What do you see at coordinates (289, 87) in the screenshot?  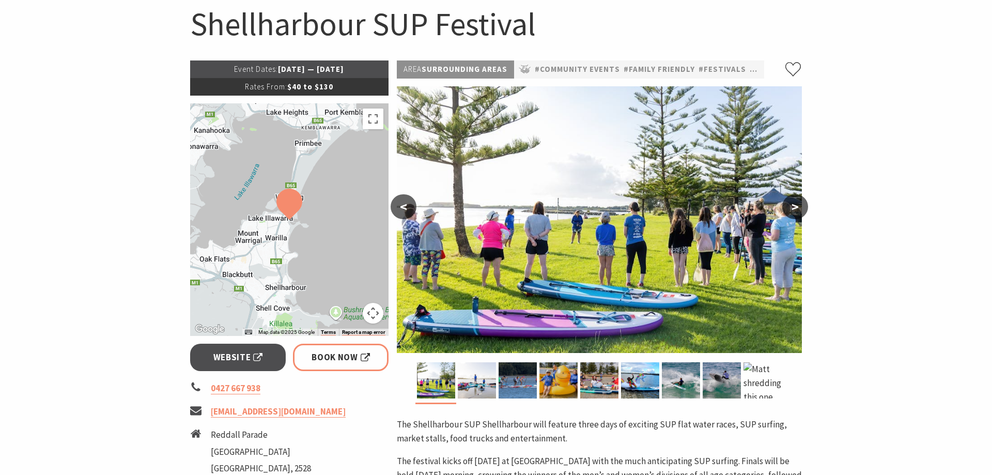 I see `p: $40 to $130` at bounding box center [289, 87].